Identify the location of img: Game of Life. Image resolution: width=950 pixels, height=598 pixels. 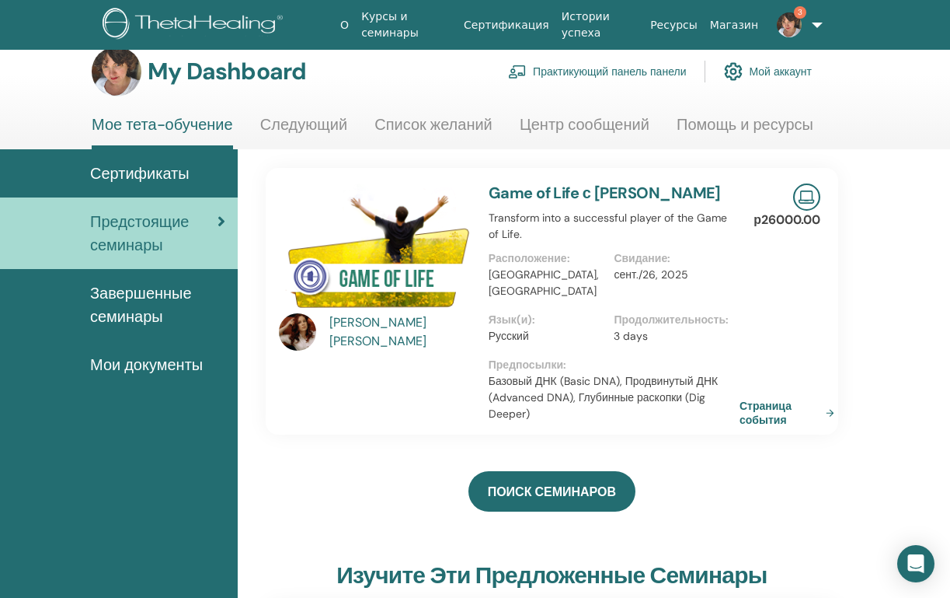
(375, 250).